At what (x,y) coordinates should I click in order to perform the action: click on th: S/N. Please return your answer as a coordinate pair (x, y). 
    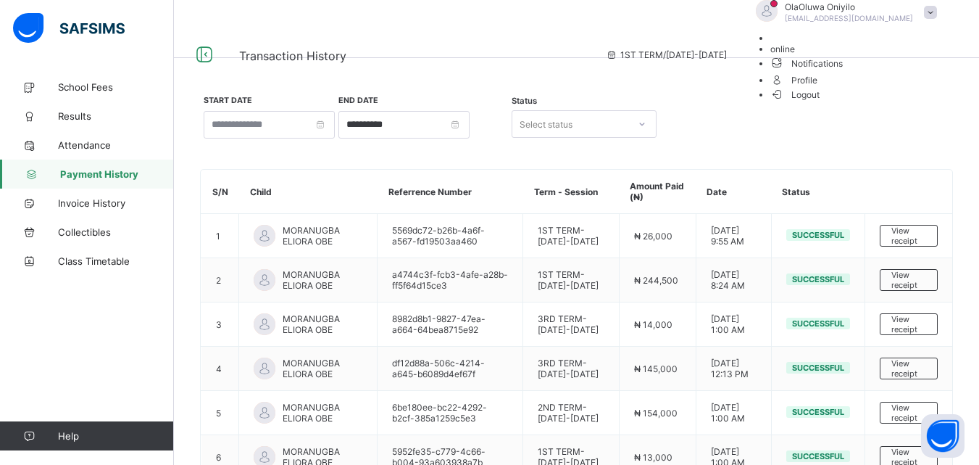
    Looking at the image, I should click on (220, 191).